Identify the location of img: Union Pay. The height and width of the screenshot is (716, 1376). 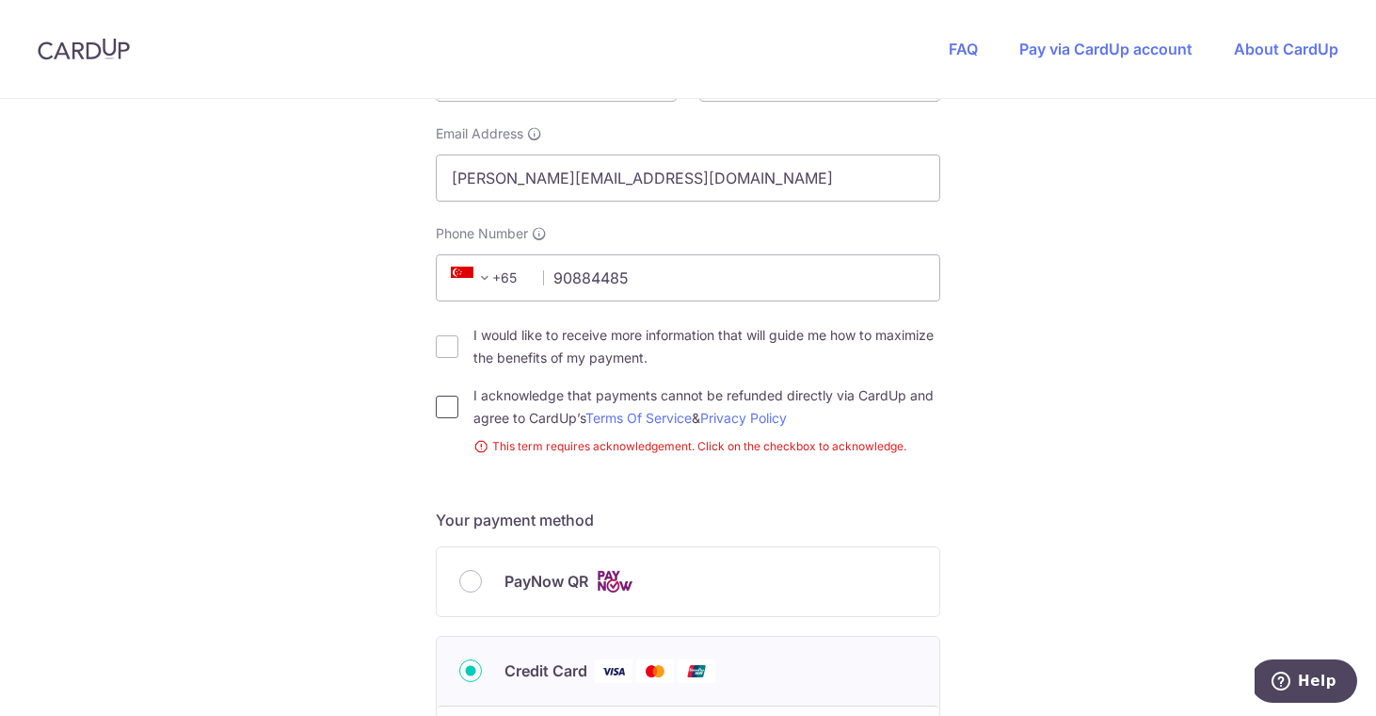
(697, 670).